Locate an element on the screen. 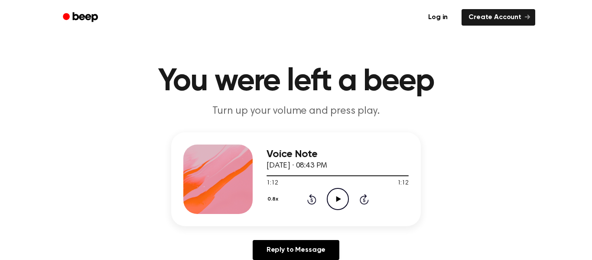 This screenshot has height=260, width=592. h1: You were left a beep is located at coordinates (296, 81).